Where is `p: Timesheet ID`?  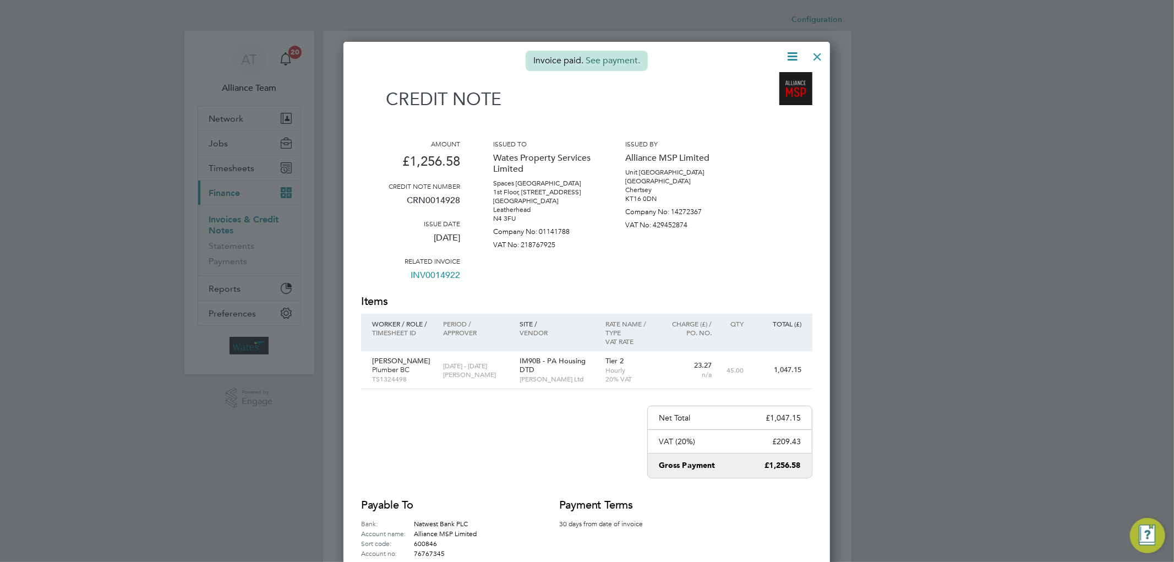
p: Timesheet ID is located at coordinates (402, 332).